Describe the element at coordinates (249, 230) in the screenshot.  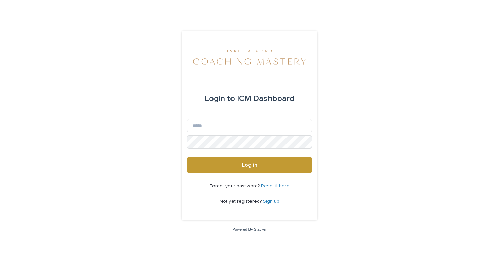
I see `a: Powered By Stacker` at that location.